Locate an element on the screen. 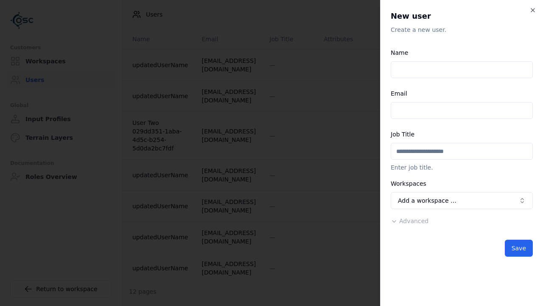 The width and height of the screenshot is (543, 306). label: Email is located at coordinates (399, 93).